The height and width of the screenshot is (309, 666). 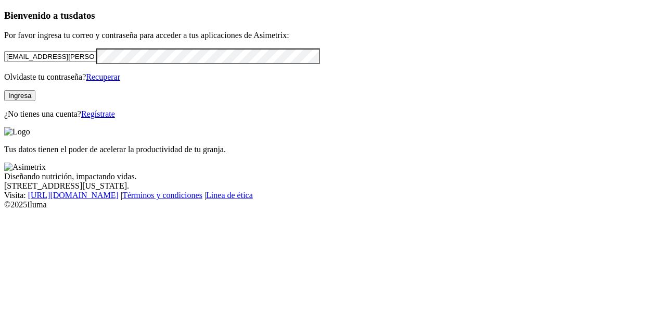 I want to click on div: Diseñando nutrición, impactando vidas., so click(x=333, y=176).